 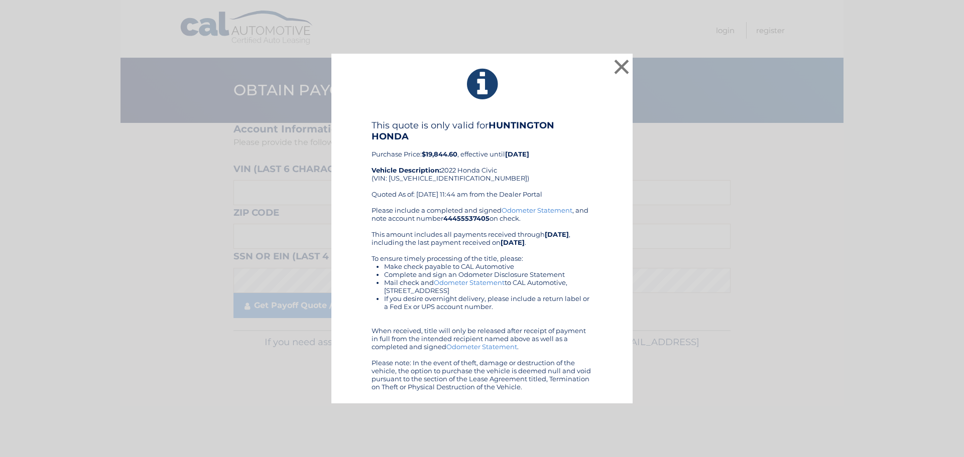 What do you see at coordinates (463, 131) in the screenshot?
I see `b: HUNTINGTON HONDA` at bounding box center [463, 131].